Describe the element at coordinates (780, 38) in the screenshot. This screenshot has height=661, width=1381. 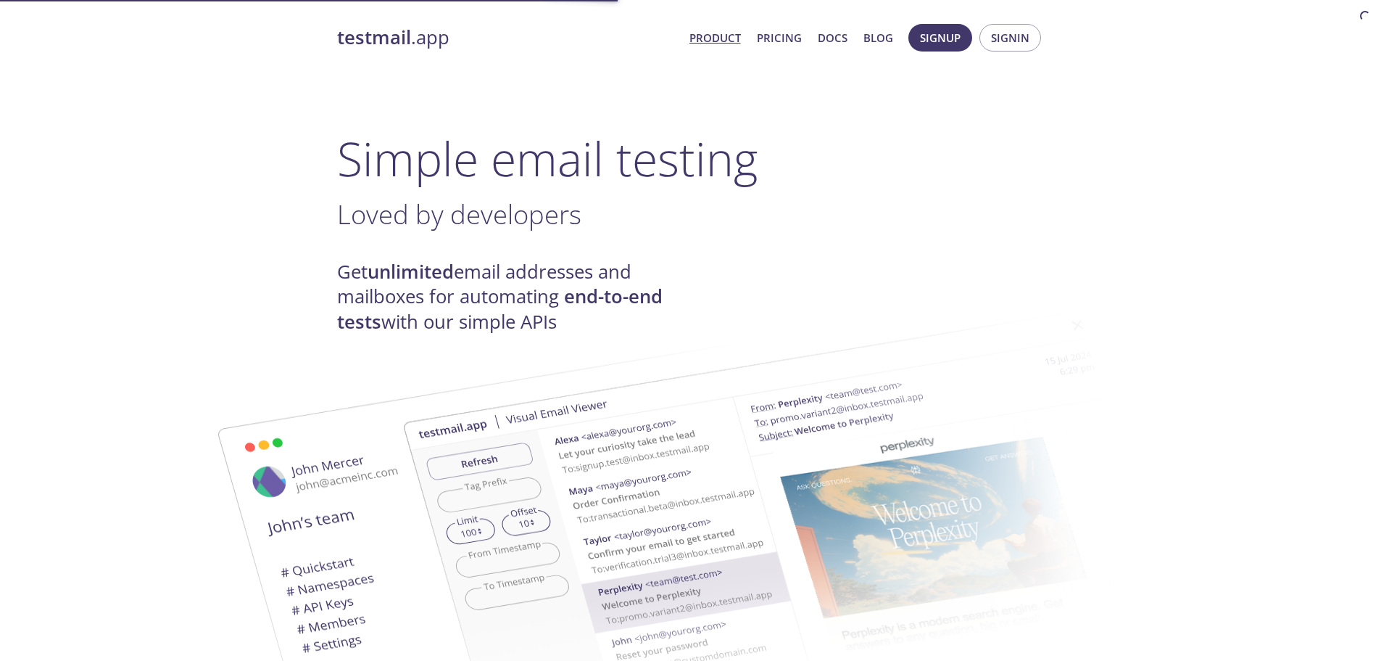
I see `a: Pricing` at that location.